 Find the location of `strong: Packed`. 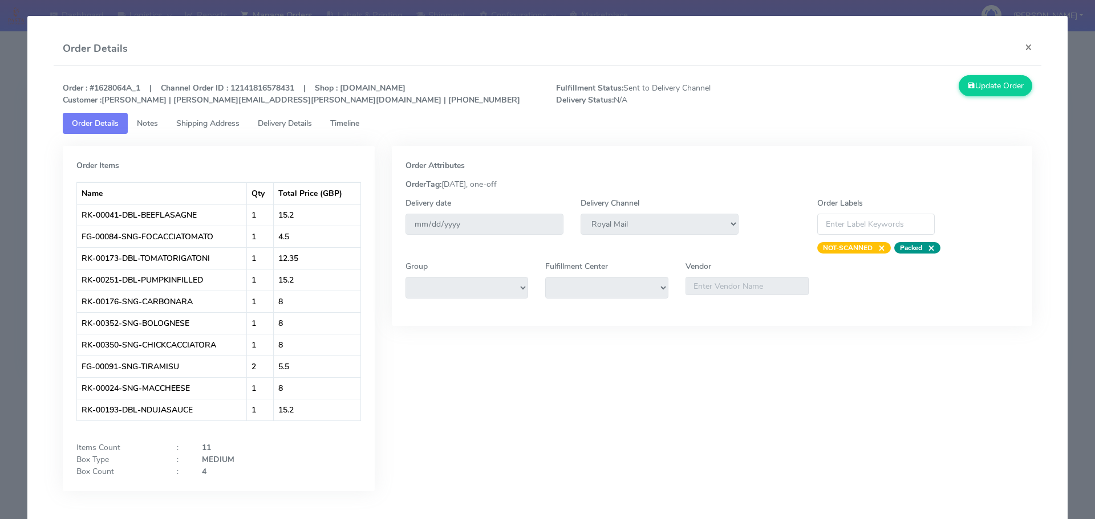

strong: Packed is located at coordinates (910, 248).